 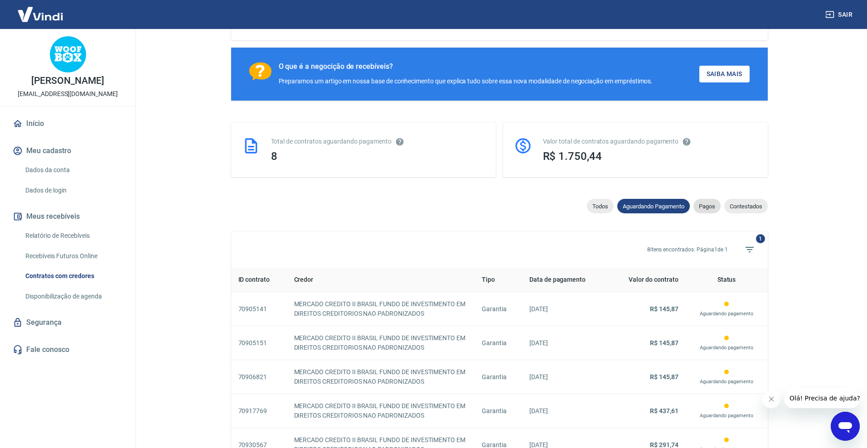 What do you see at coordinates (498, 280) in the screenshot?
I see `th: Tipo` at bounding box center [498, 280].